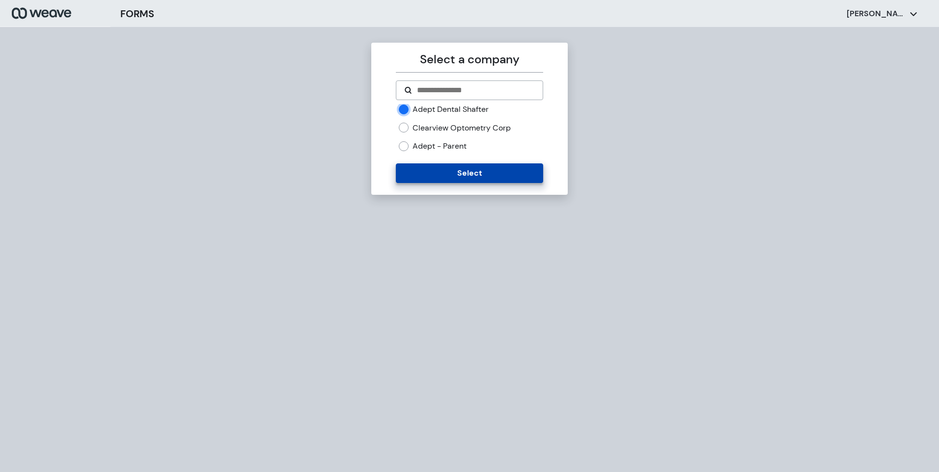  I want to click on h3: FORMS, so click(137, 14).